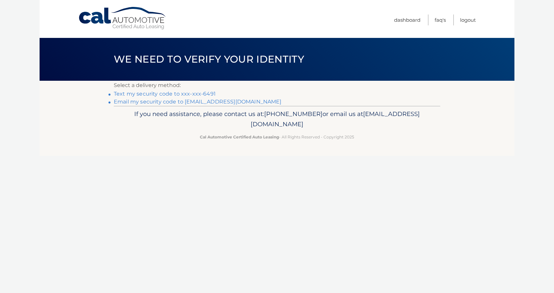 This screenshot has height=293, width=554. Describe the element at coordinates (277, 119) in the screenshot. I see `p: If you need assistance, please contact us at: or email us at` at that location.